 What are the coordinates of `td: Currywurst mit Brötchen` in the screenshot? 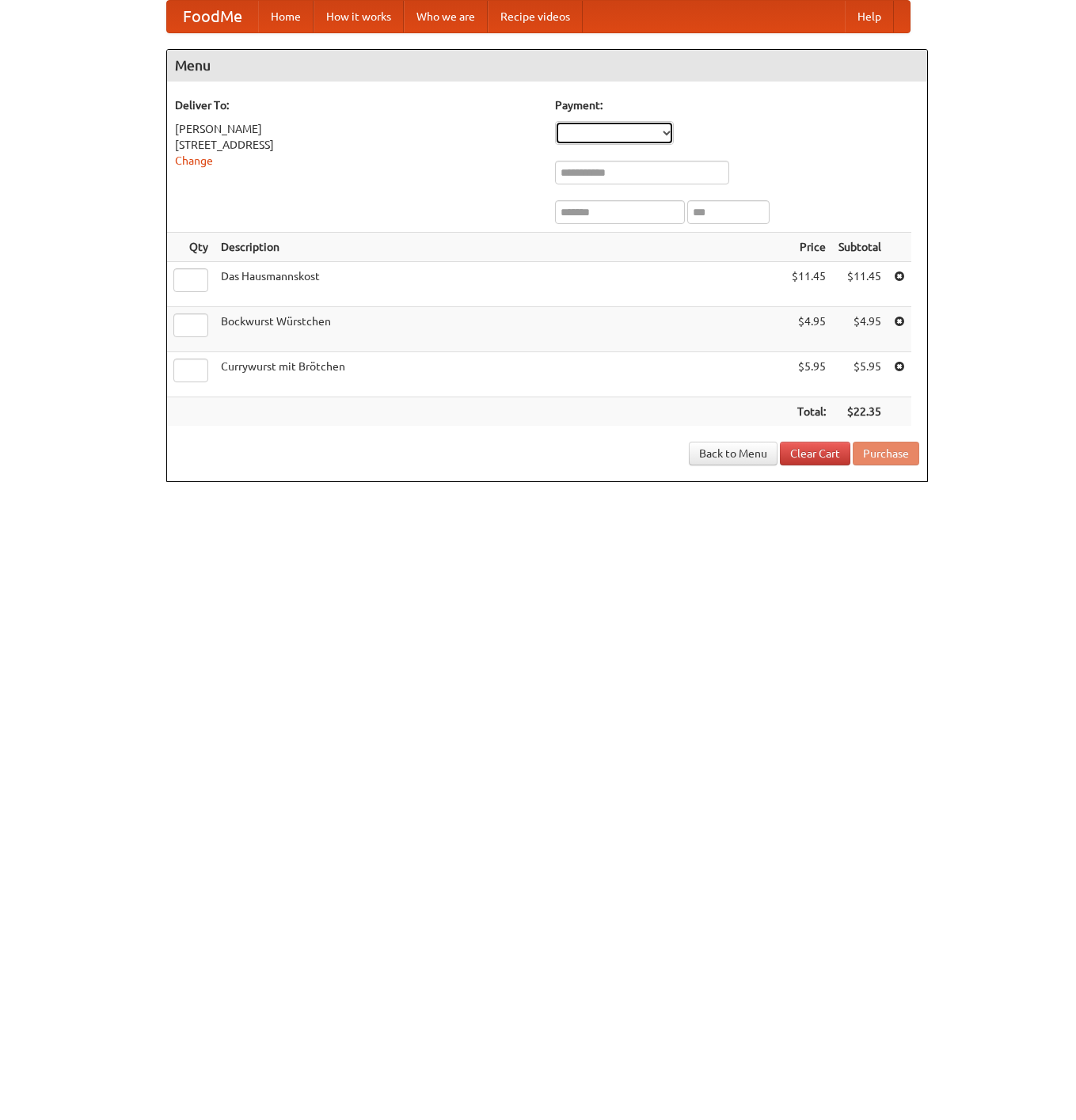 It's located at (500, 374).